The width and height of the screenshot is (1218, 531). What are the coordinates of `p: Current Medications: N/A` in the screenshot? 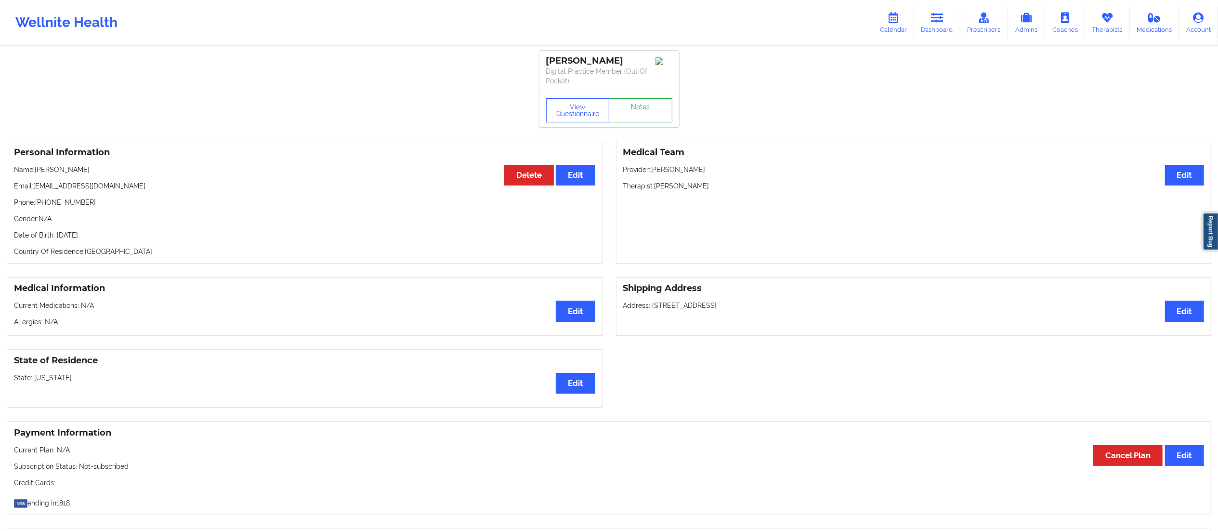 It's located at (304, 305).